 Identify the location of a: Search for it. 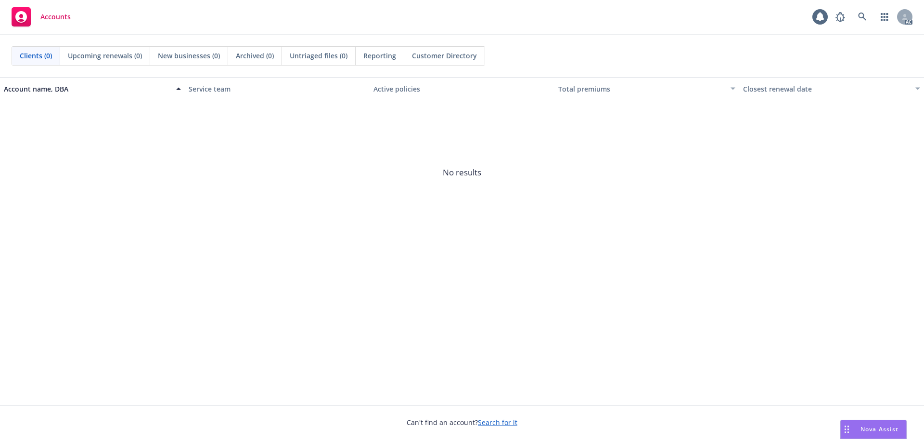
(498, 422).